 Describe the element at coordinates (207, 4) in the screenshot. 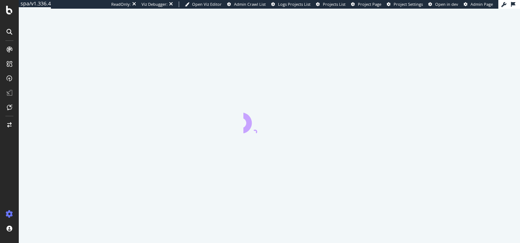

I see `span: Open Viz Editor` at that location.